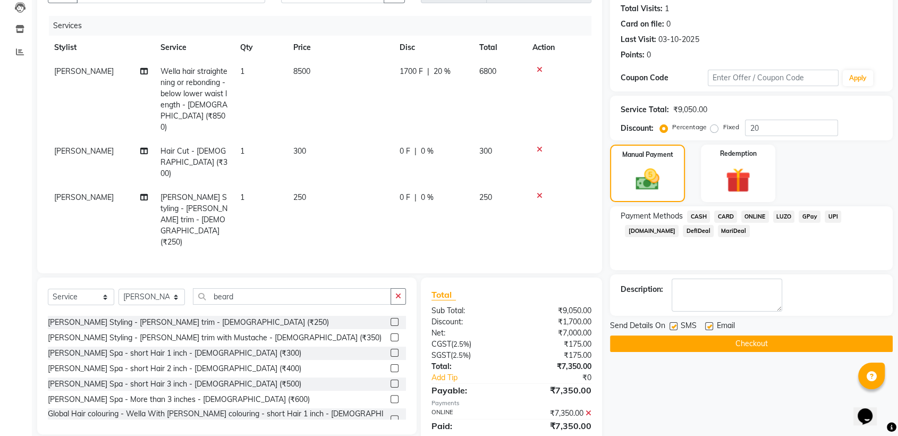 The width and height of the screenshot is (898, 436). What do you see at coordinates (698, 231) in the screenshot?
I see `span: DefiDeal` at bounding box center [698, 231].